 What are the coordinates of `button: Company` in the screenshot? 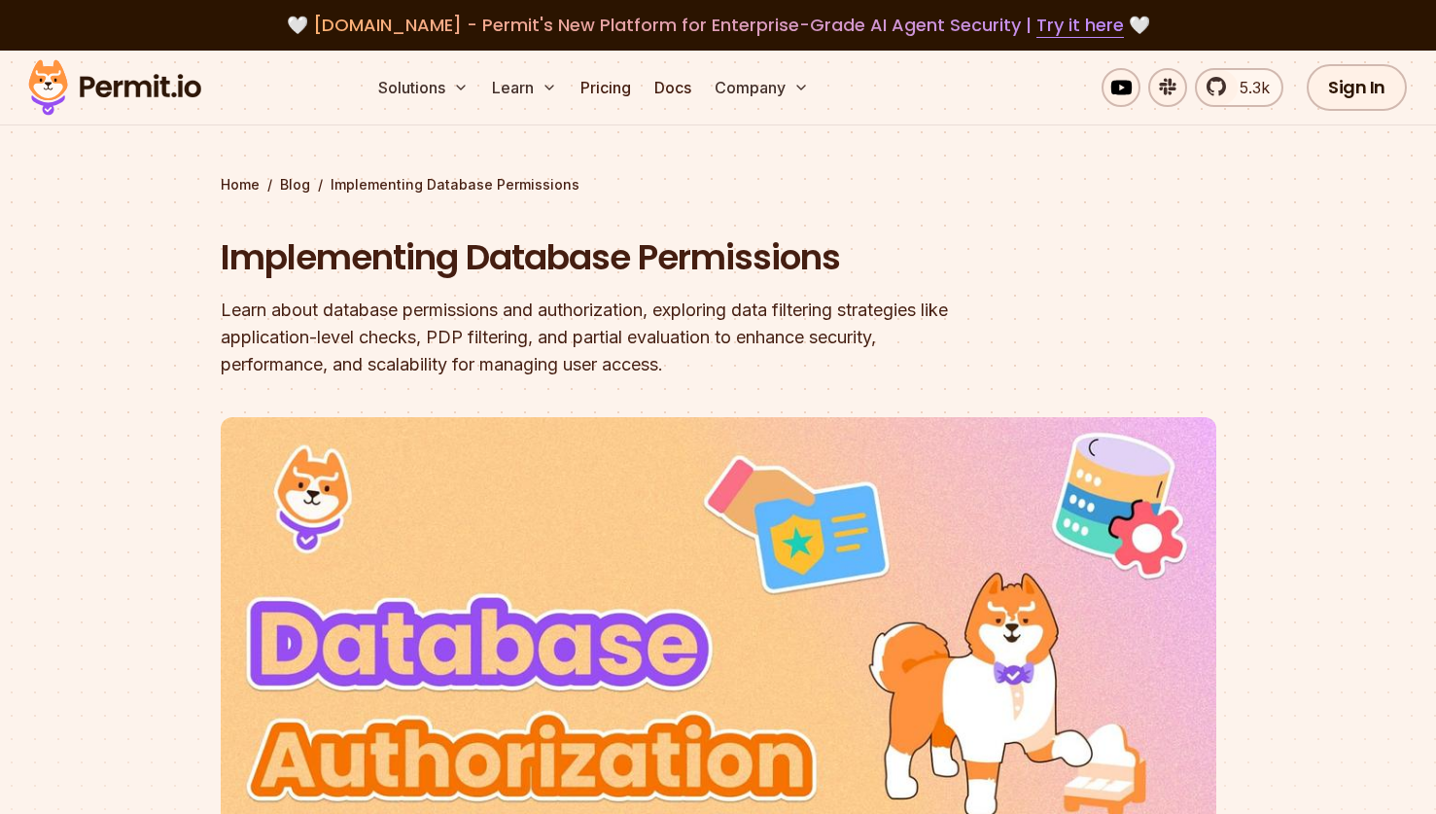 It's located at (761, 88).